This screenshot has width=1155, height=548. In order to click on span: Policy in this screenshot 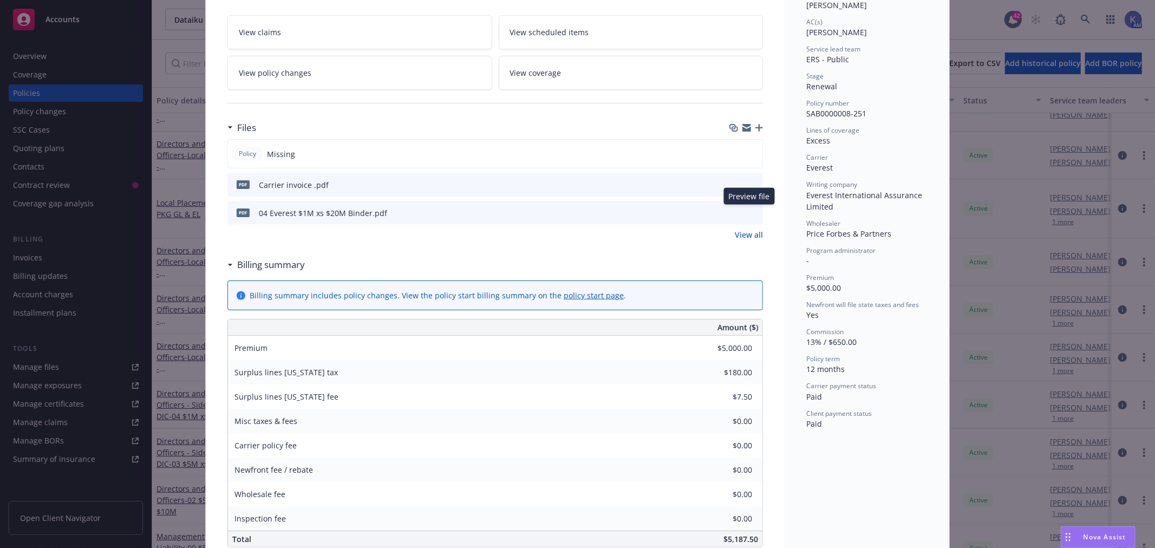, I will do `click(247, 154)`.